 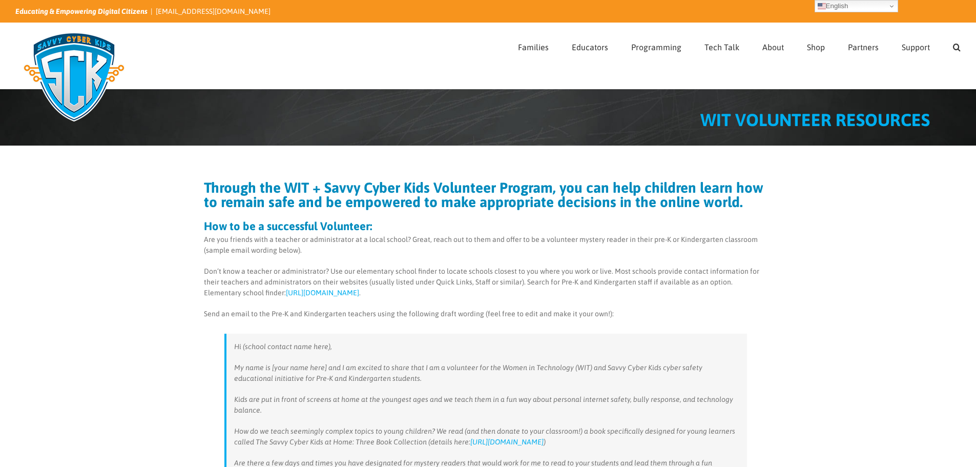 I want to click on span: Educators, so click(x=590, y=47).